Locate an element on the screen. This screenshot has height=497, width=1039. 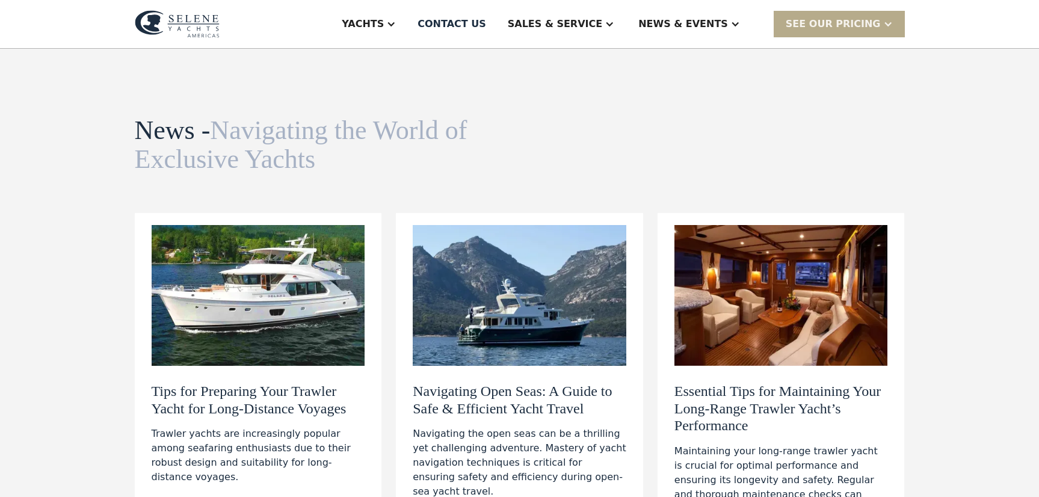
div: Sales & Service is located at coordinates (555, 24).